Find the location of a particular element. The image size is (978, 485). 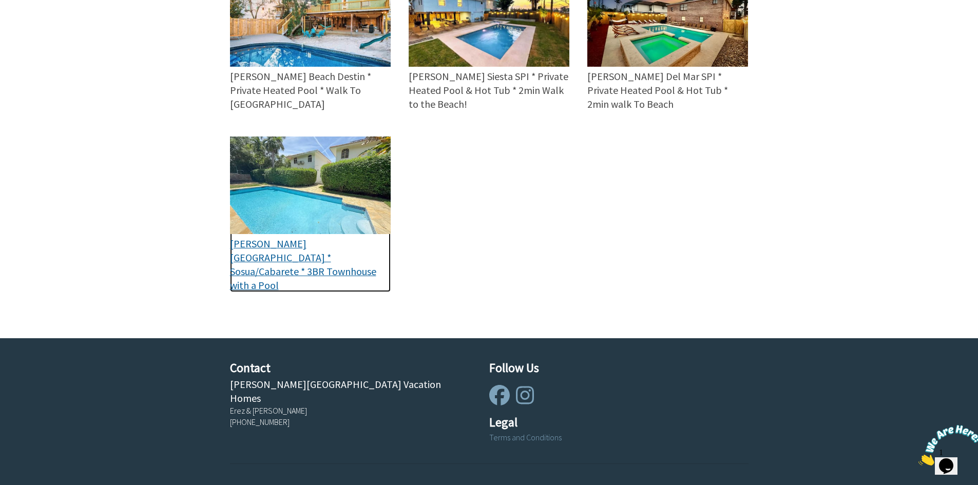

h4: Contact is located at coordinates (350, 368).